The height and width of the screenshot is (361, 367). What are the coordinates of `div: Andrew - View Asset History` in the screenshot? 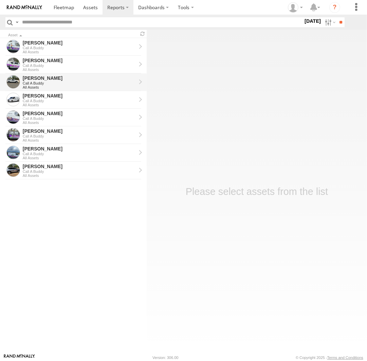 It's located at (79, 78).